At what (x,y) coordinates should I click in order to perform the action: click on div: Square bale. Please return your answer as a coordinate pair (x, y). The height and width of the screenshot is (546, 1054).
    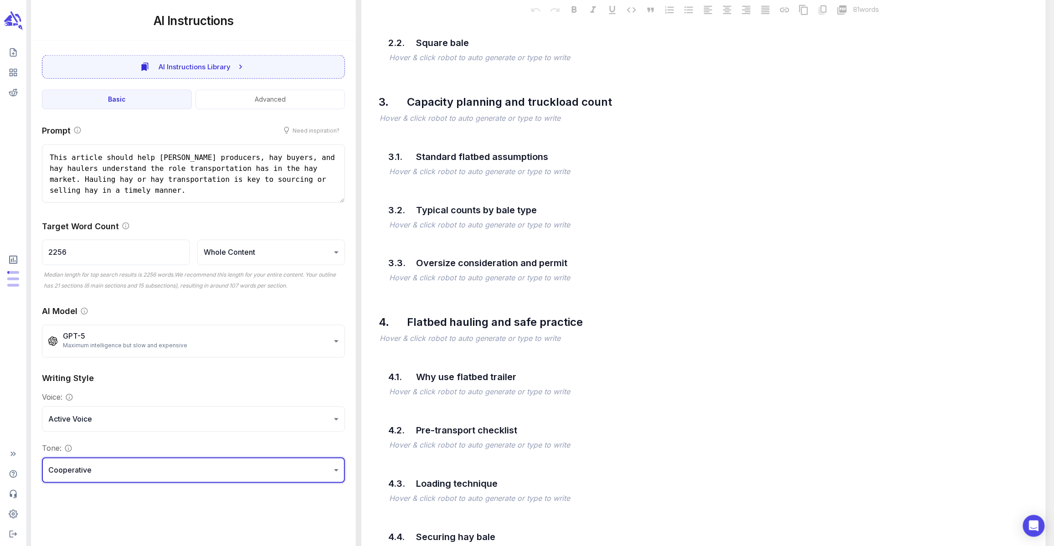
    Looking at the image, I should click on (699, 43).